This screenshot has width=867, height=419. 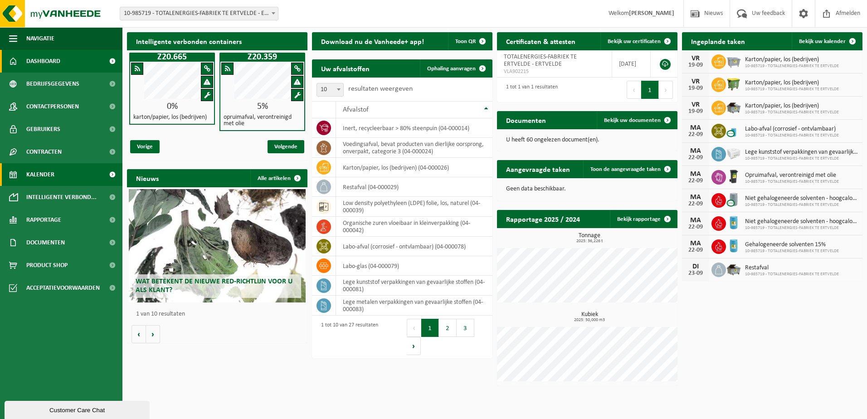 What do you see at coordinates (145, 147) in the screenshot?
I see `span: Vorige` at bounding box center [145, 147].